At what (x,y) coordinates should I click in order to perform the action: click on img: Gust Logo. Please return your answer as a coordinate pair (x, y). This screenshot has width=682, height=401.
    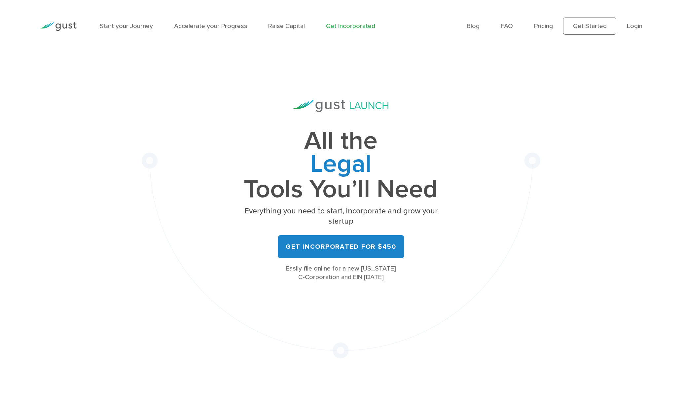
    Looking at the image, I should click on (58, 26).